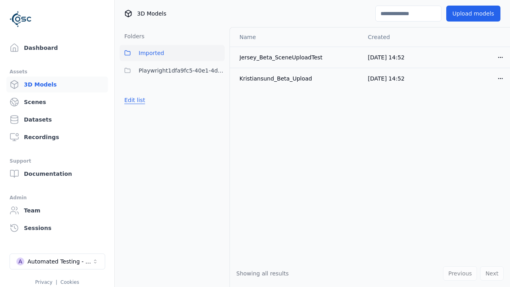  I want to click on a: Sessions, so click(57, 228).